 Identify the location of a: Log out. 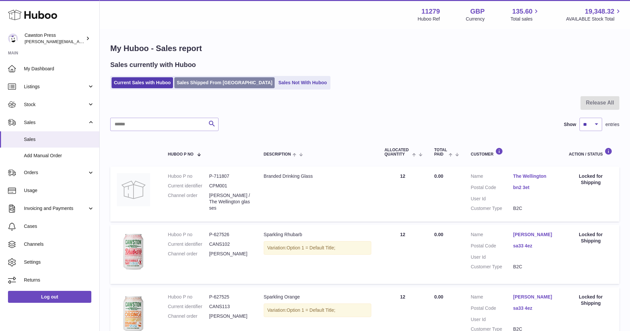
(49, 297).